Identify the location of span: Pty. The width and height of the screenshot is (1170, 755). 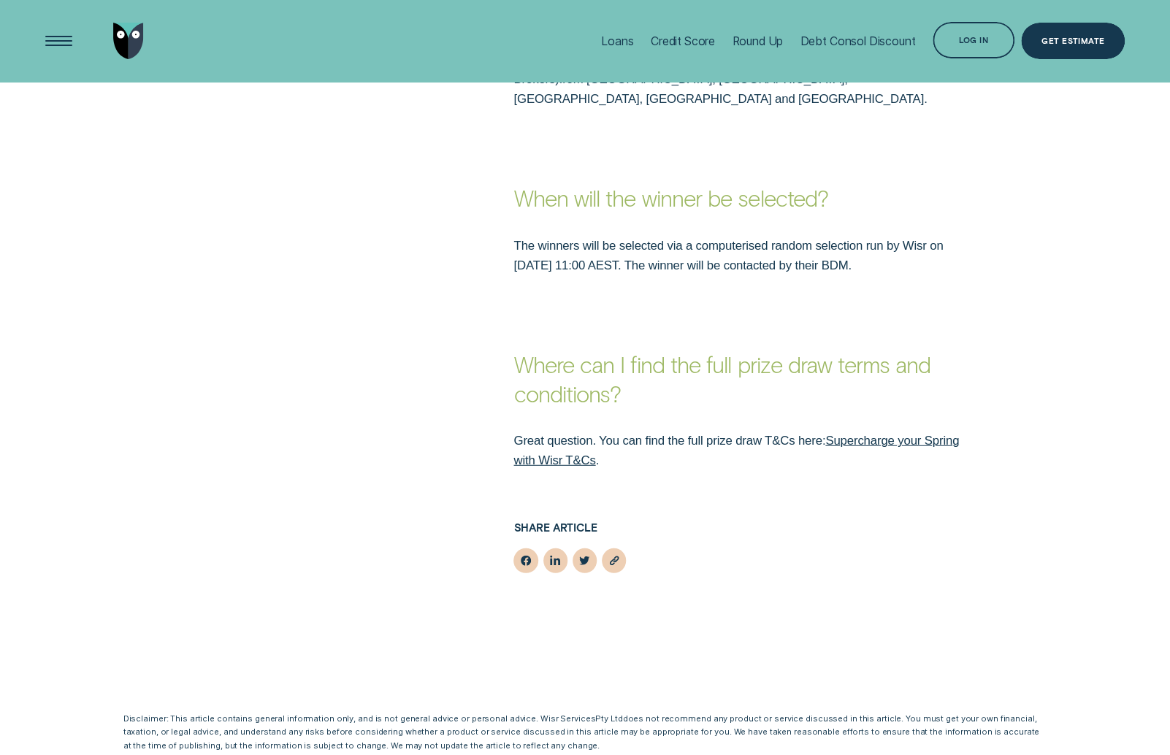
(602, 719).